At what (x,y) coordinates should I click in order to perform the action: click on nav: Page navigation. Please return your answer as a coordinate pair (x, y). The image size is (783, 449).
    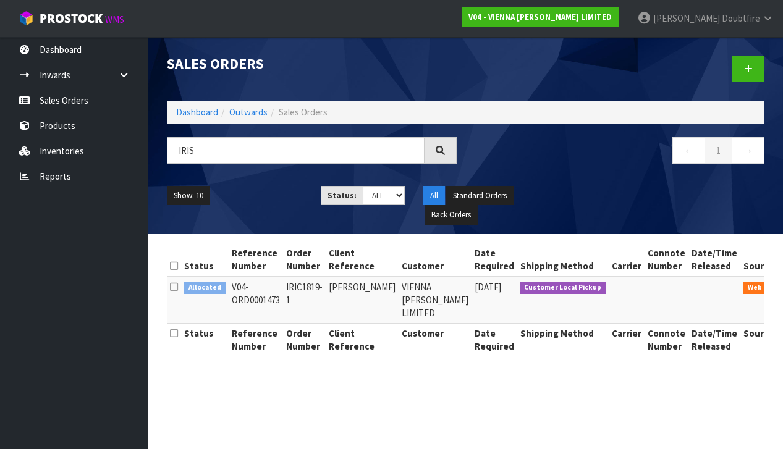
    Looking at the image, I should click on (620, 152).